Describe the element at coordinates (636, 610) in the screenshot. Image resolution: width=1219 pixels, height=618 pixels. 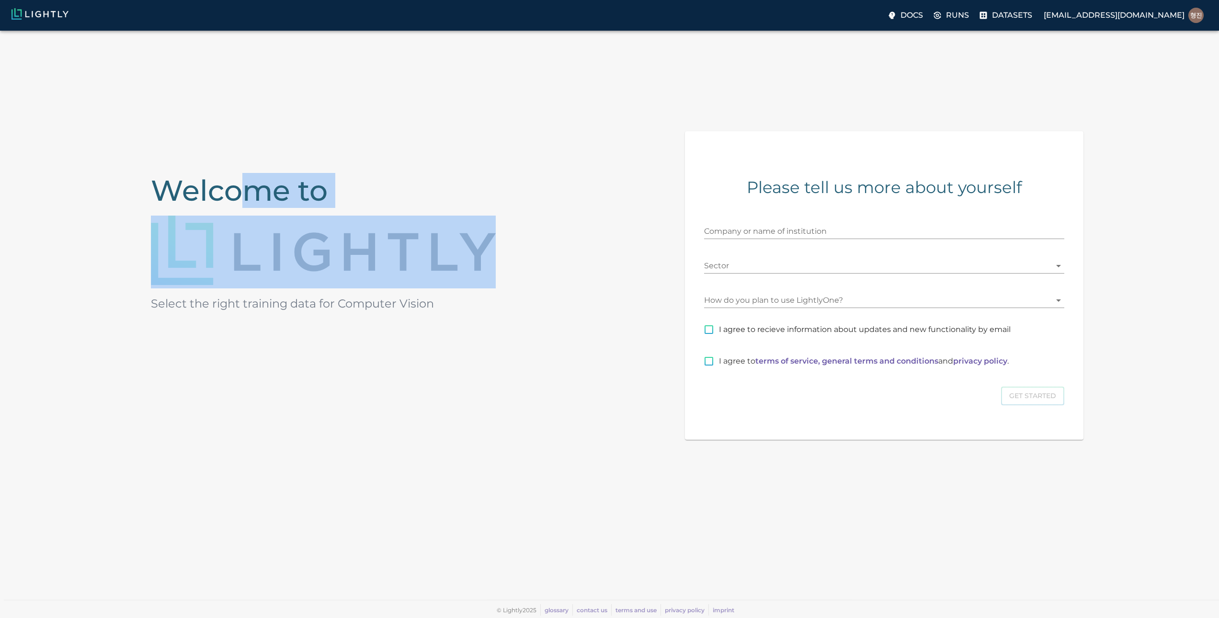
I see `a: terms and use` at that location.